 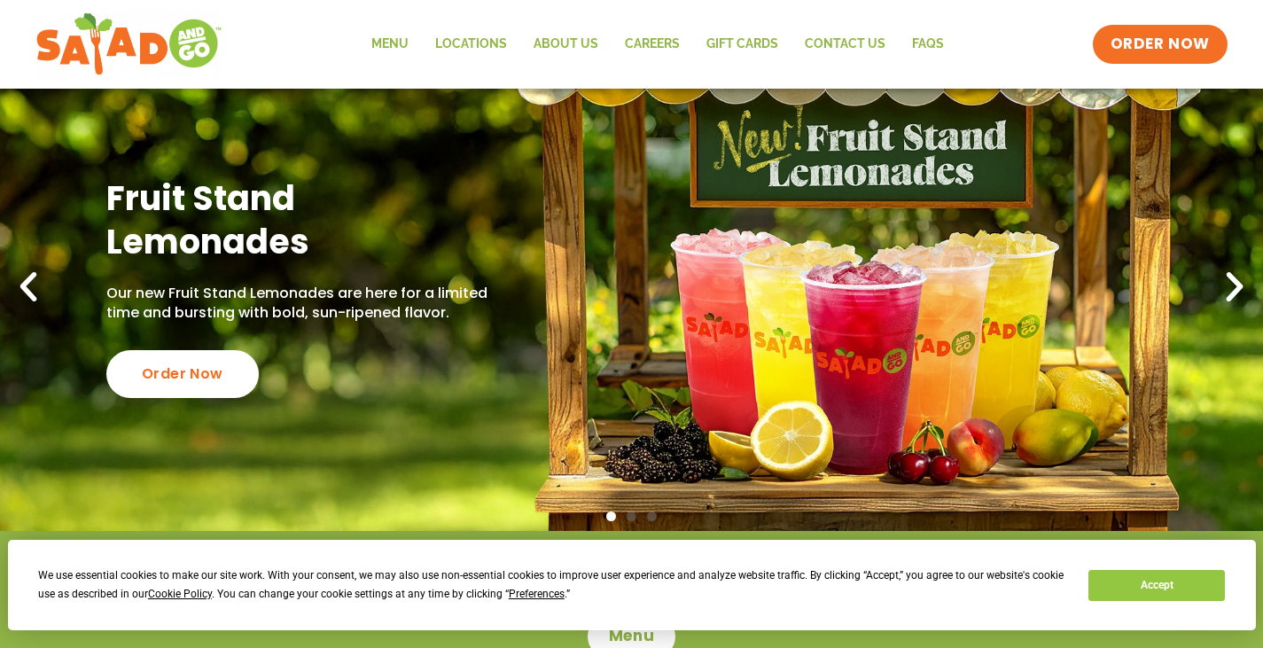 What do you see at coordinates (1235, 287) in the screenshot?
I see `div: Next slide` at bounding box center [1235, 287].